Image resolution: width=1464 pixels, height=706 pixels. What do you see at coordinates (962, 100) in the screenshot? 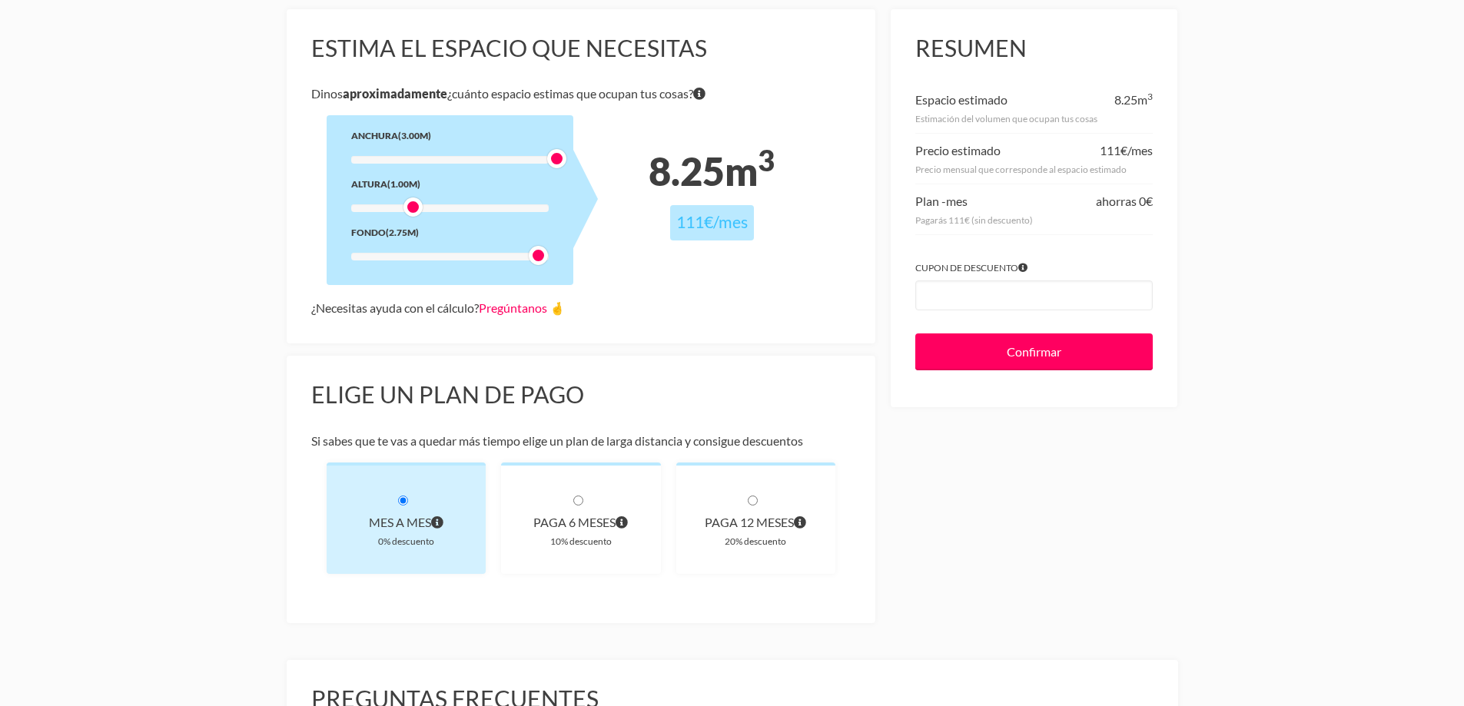
I see `div: Espacio estimado` at bounding box center [962, 100].